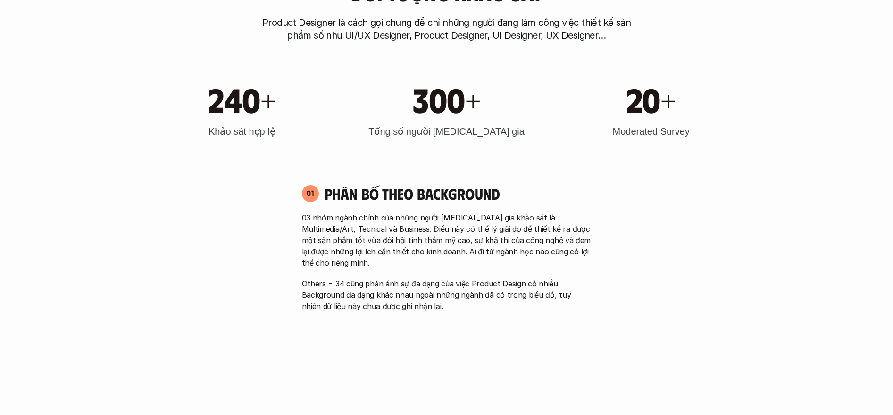 The height and width of the screenshot is (415, 893). Describe the element at coordinates (650, 132) in the screenshot. I see `h3: Moderated Survey` at that location.